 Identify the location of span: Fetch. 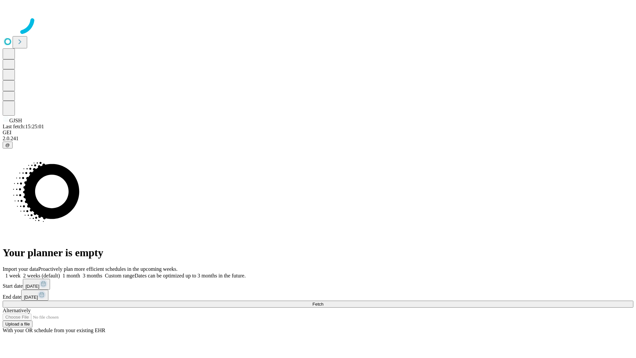
(318, 304).